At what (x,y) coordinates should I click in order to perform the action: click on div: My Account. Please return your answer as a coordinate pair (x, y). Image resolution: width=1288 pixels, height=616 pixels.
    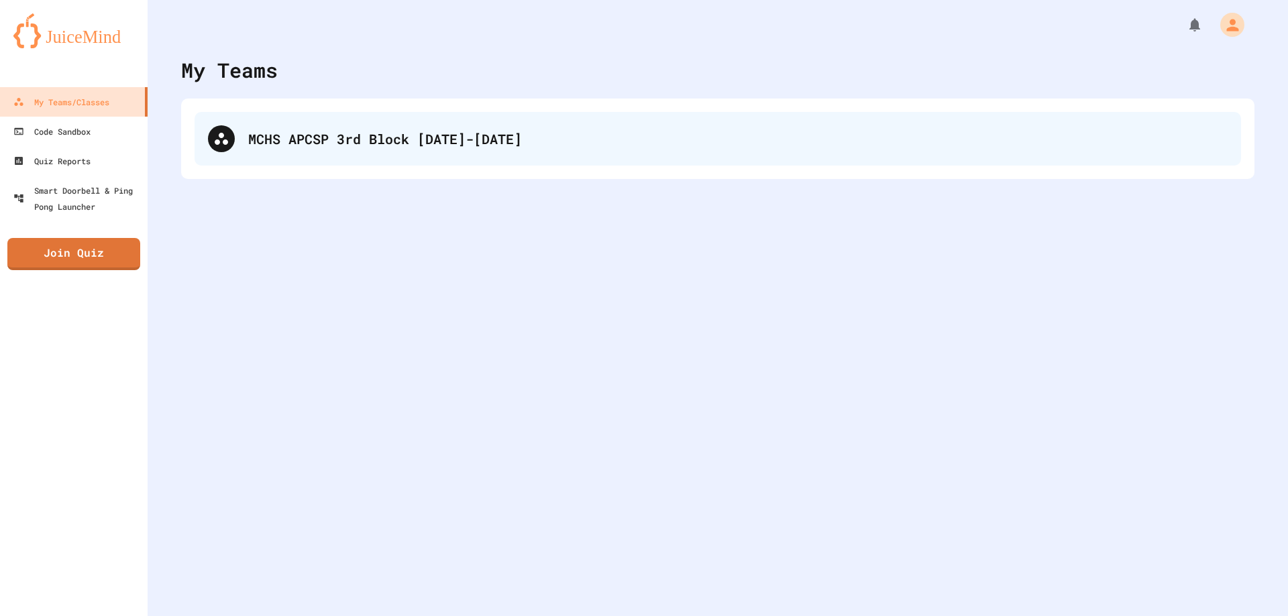
    Looking at the image, I should click on (1227, 25).